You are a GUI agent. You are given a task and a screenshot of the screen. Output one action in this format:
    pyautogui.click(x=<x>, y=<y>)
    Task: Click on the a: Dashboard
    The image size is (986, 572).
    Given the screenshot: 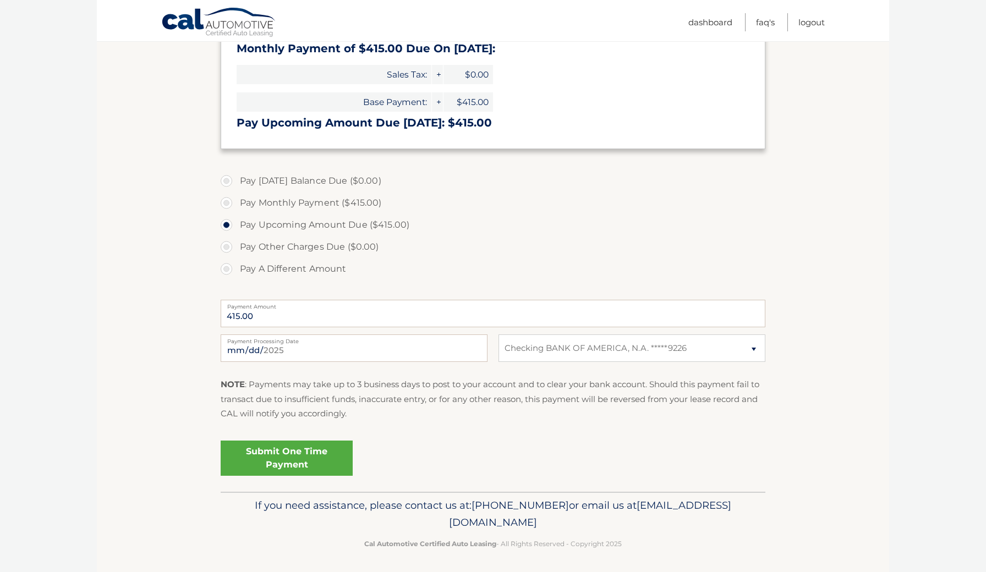 What is the action you would take?
    pyautogui.click(x=710, y=22)
    